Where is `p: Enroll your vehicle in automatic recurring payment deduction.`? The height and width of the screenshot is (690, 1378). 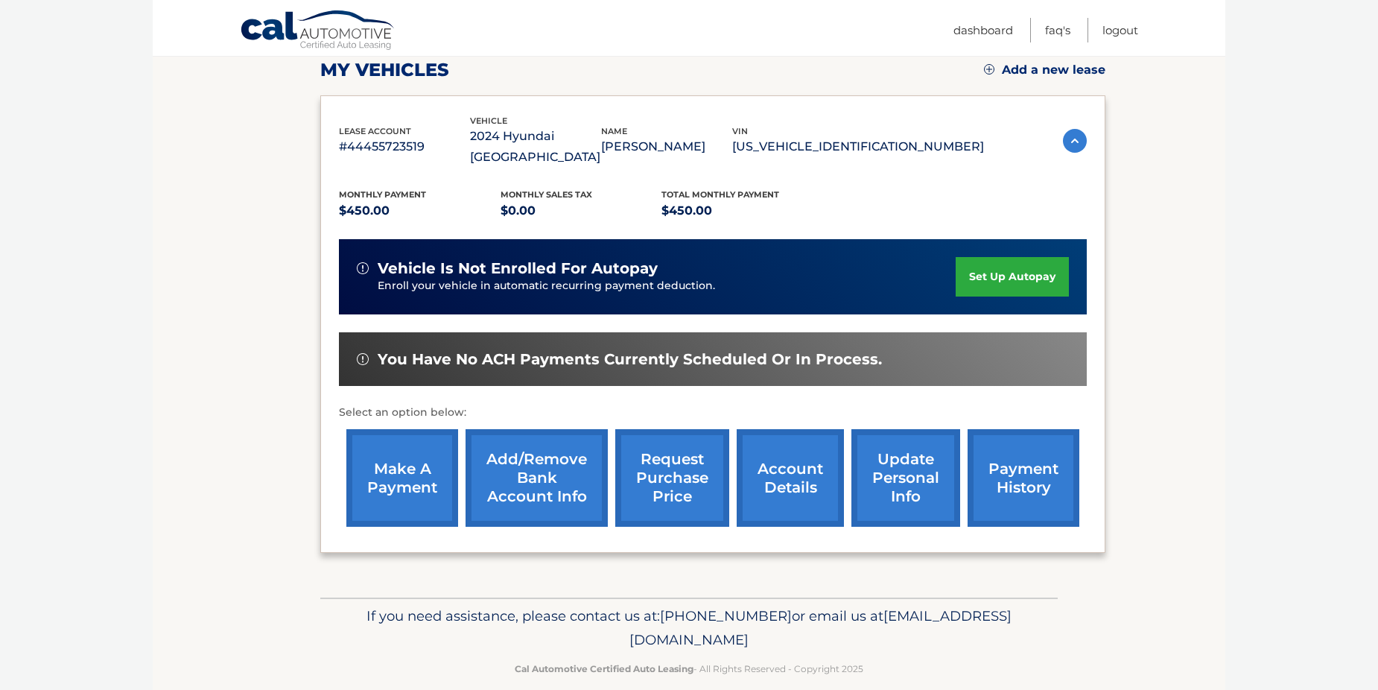 p: Enroll your vehicle in automatic recurring payment deduction. is located at coordinates (667, 286).